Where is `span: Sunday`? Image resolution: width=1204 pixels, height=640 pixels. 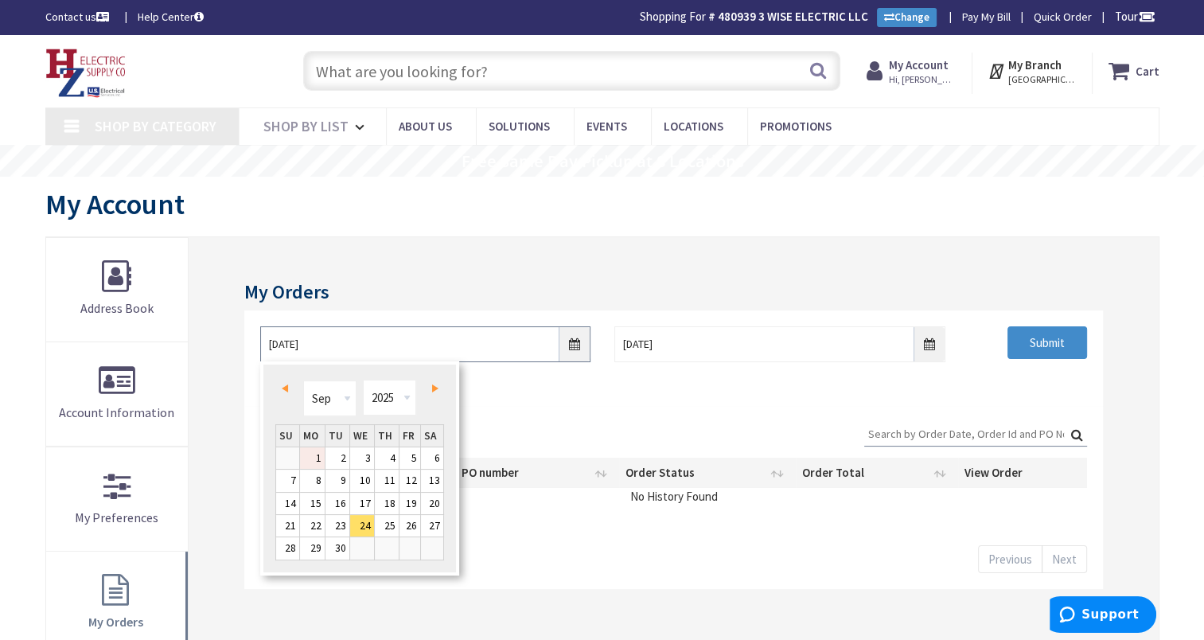 span: Sunday is located at coordinates (286, 435).